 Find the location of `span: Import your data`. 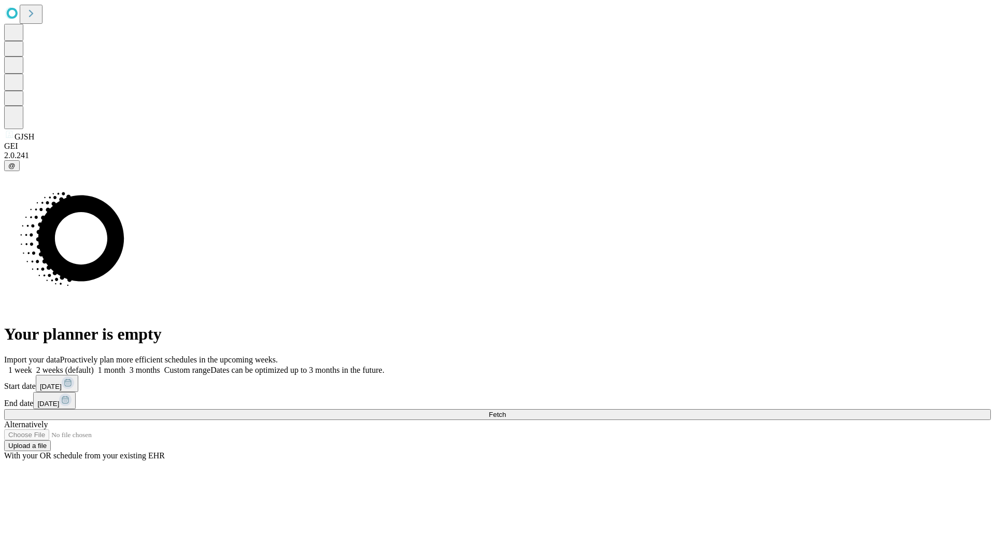

span: Import your data is located at coordinates (32, 359).